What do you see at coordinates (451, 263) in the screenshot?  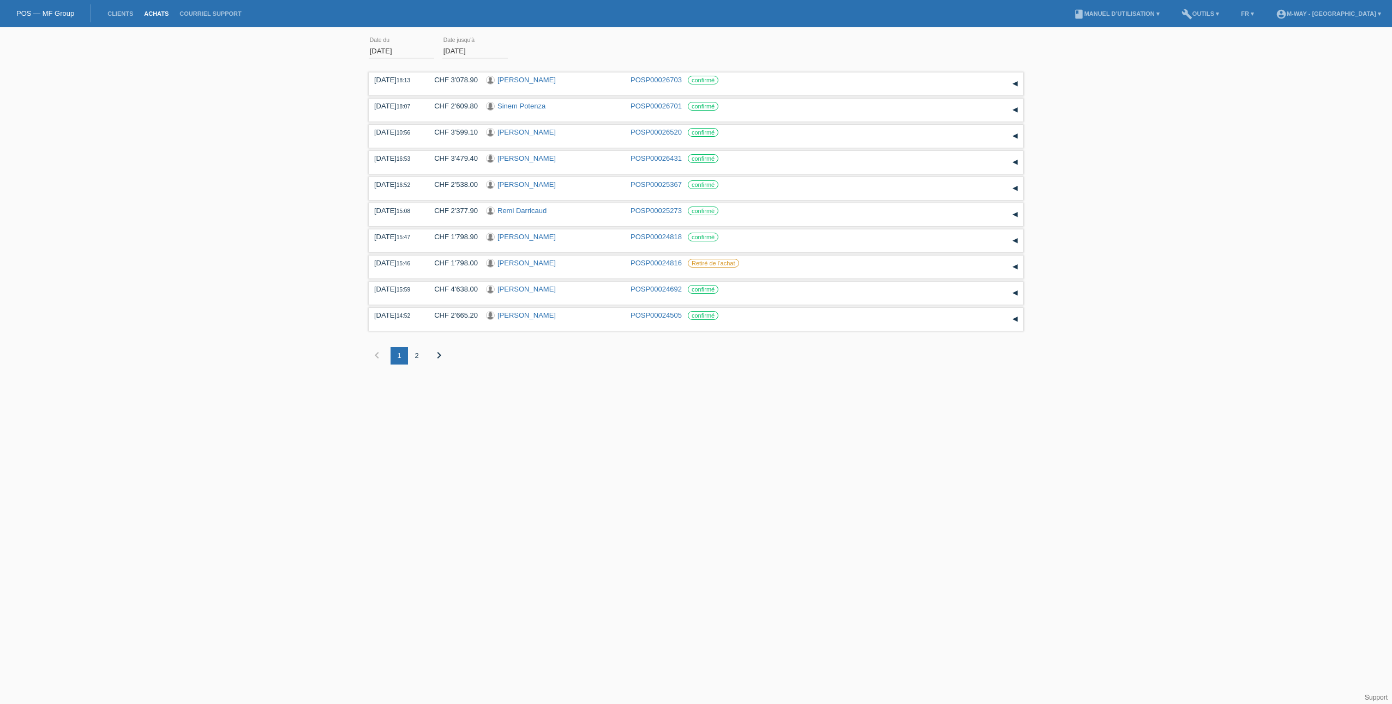 I see `div: CHF 1'798.00` at bounding box center [451, 263].